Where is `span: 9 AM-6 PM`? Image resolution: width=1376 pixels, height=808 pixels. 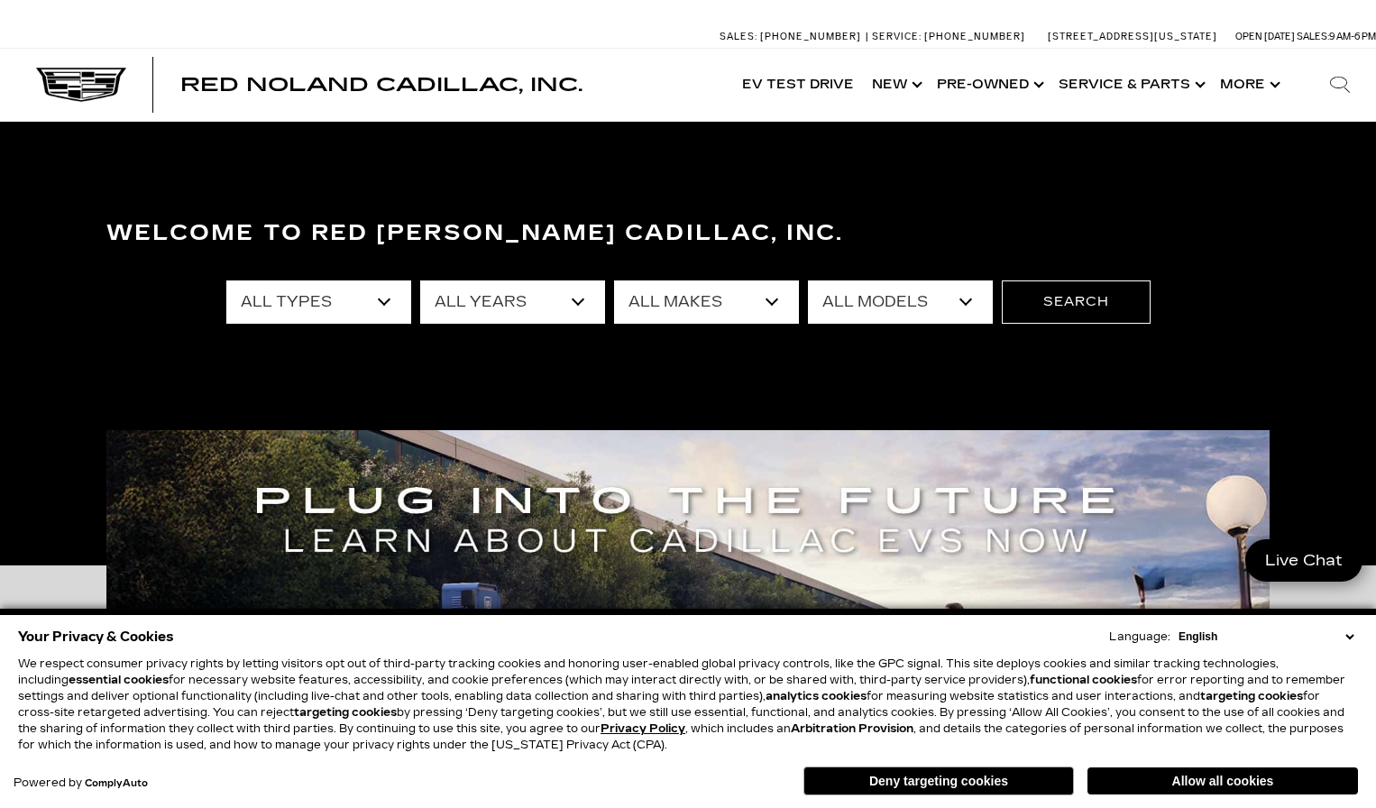
span: 9 AM-6 PM is located at coordinates (1352, 36).